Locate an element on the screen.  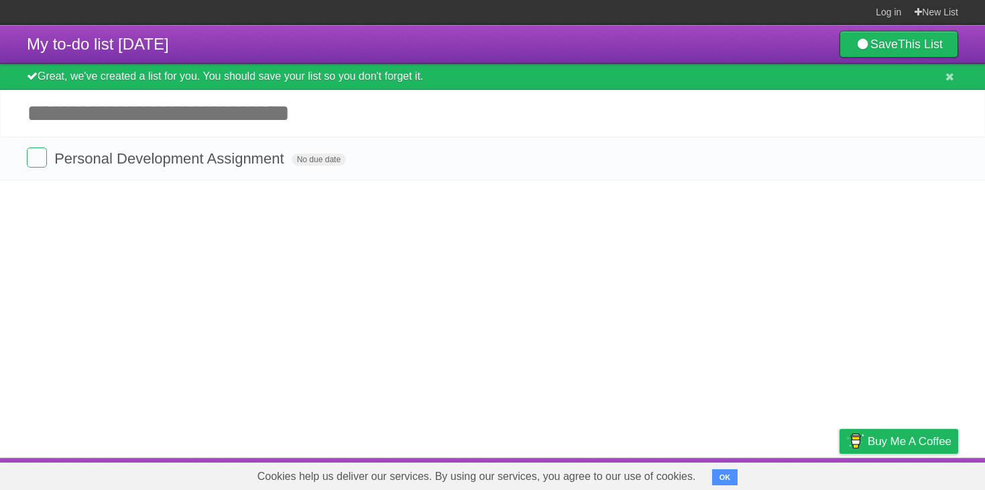
a: Privacy is located at coordinates (839, 474).